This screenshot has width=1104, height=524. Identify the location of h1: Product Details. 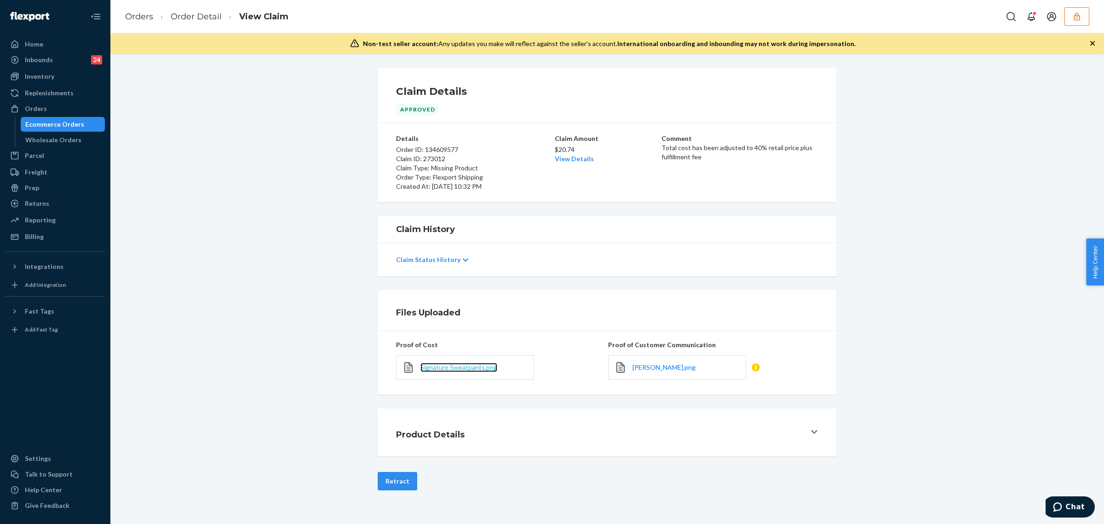
(430, 434).